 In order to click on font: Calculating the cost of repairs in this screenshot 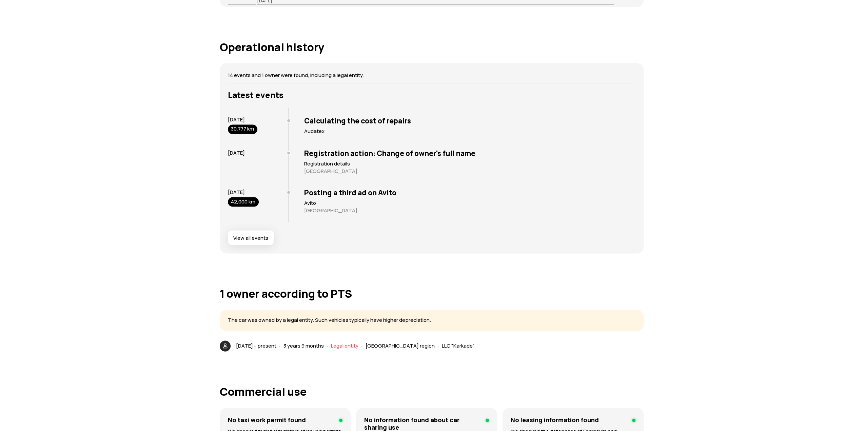, I will do `click(357, 120)`.